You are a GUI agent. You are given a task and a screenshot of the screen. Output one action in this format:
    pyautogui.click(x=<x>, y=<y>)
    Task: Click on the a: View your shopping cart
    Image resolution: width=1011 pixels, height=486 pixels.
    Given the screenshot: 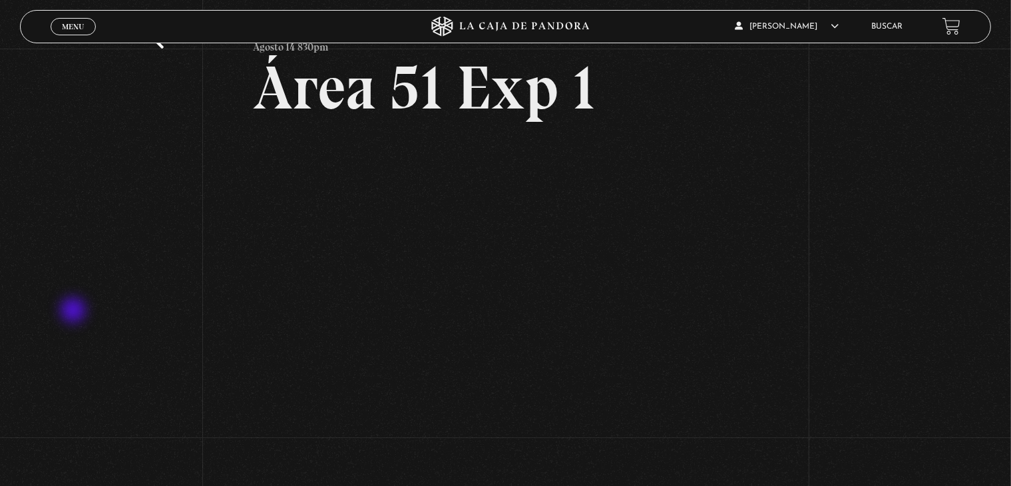 What is the action you would take?
    pyautogui.click(x=951, y=26)
    